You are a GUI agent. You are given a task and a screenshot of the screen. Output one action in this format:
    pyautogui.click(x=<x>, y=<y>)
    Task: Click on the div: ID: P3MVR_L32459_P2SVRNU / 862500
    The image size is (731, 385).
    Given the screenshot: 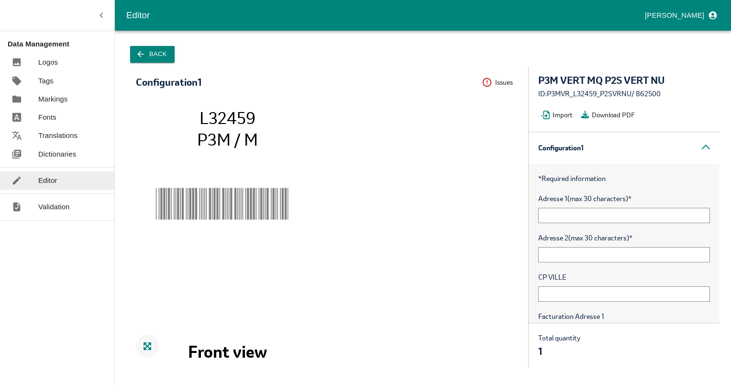 What is the action you would take?
    pyautogui.click(x=624, y=94)
    